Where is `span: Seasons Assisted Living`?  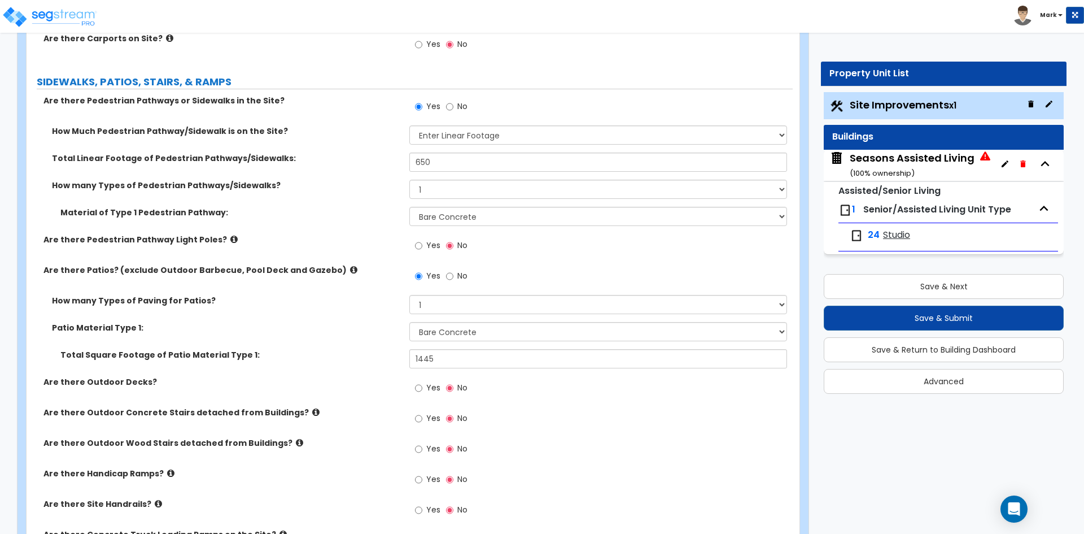 span: Seasons Assisted Living is located at coordinates (910, 165).